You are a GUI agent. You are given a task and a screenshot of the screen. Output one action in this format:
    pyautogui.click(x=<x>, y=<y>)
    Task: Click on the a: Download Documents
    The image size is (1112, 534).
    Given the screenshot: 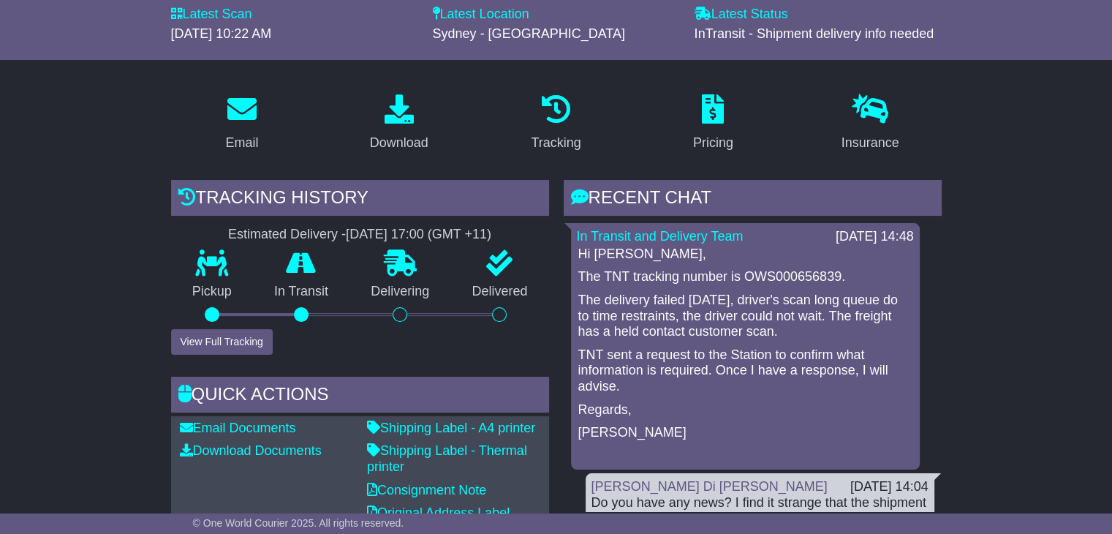 What is the action you would take?
    pyautogui.click(x=251, y=450)
    